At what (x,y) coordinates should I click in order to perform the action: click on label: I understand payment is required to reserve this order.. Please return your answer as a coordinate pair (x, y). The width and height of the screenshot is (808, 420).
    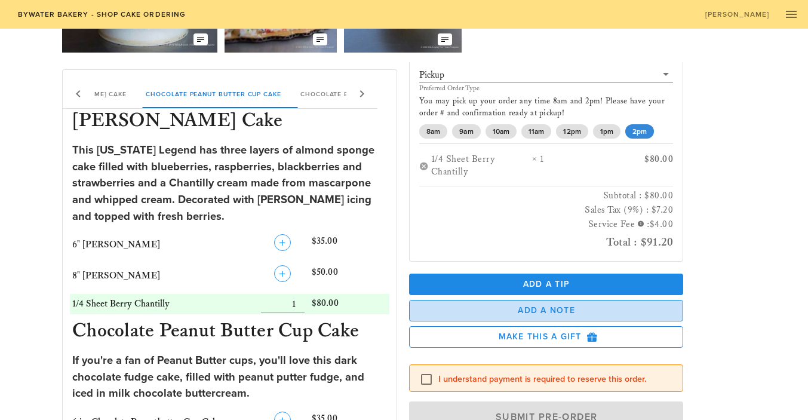
    Looking at the image, I should click on (556, 379).